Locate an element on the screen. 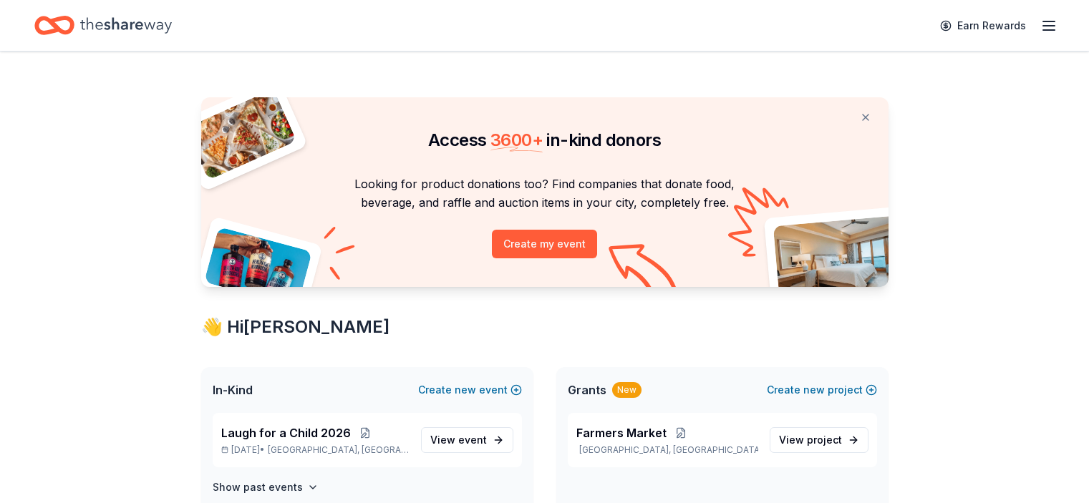  button: Createnewevent is located at coordinates (469, 390).